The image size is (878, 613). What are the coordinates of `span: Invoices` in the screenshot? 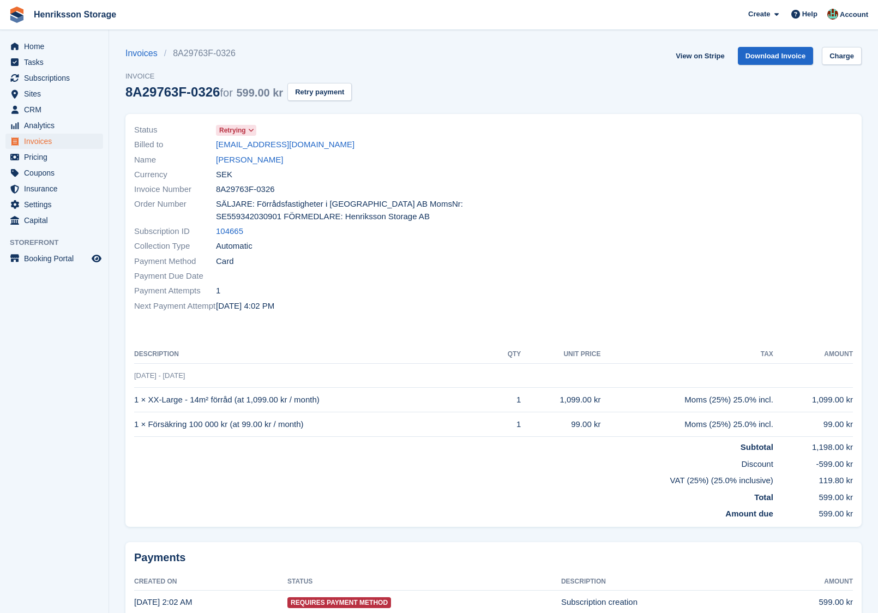 It's located at (57, 141).